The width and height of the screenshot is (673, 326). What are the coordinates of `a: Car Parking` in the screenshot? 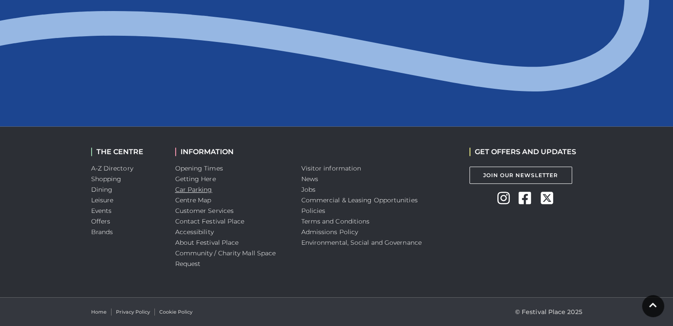 It's located at (194, 190).